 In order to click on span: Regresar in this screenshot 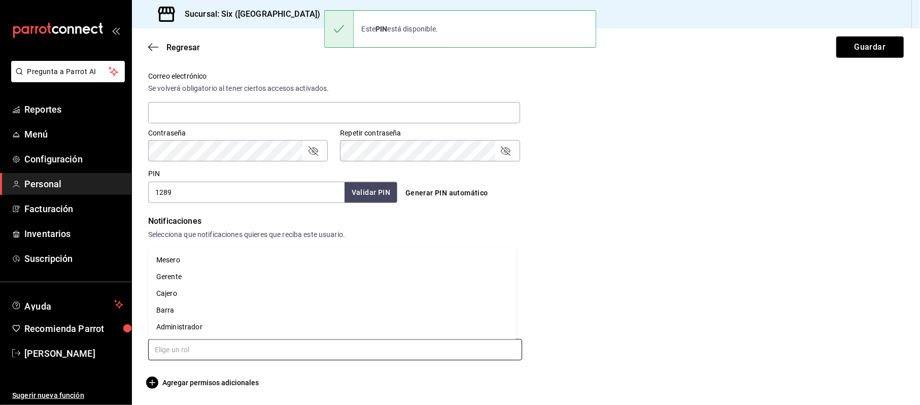, I will do `click(183, 47)`.